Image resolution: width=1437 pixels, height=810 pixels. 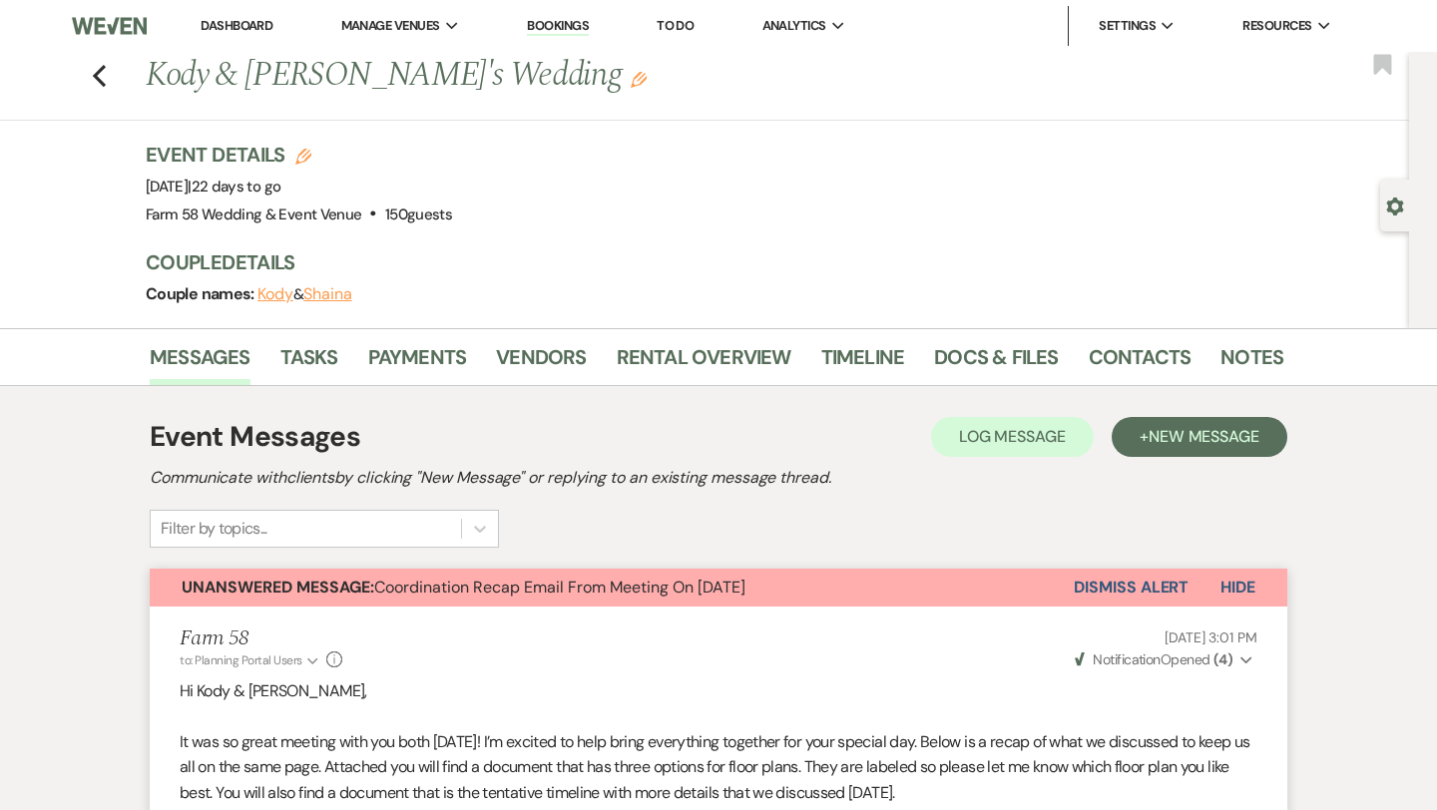 What do you see at coordinates (1131, 588) in the screenshot?
I see `button: Dismiss Alert` at bounding box center [1131, 588].